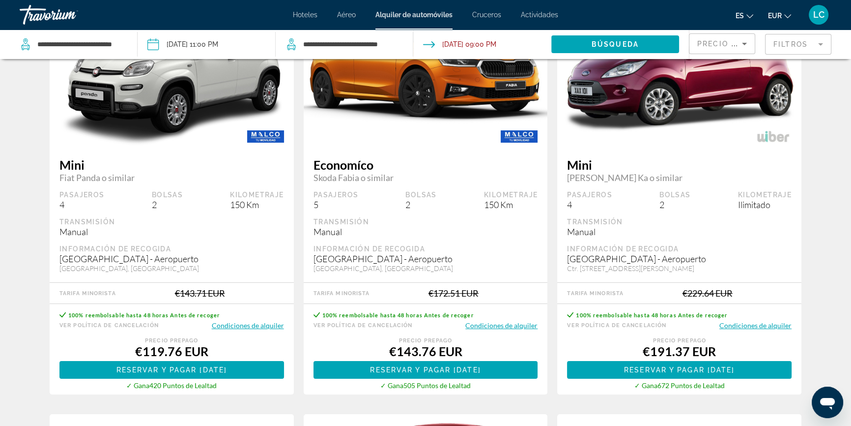 The height and width of the screenshot is (426, 851). Describe the element at coordinates (779, 15) in the screenshot. I see `button: Change currency` at that location.